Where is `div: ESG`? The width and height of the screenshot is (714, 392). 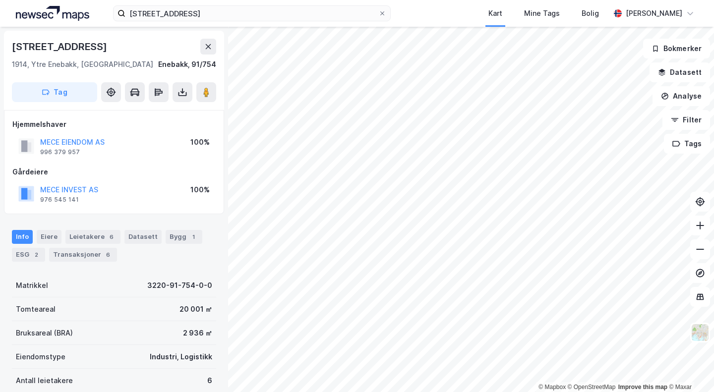 div: ESG is located at coordinates (28, 255).